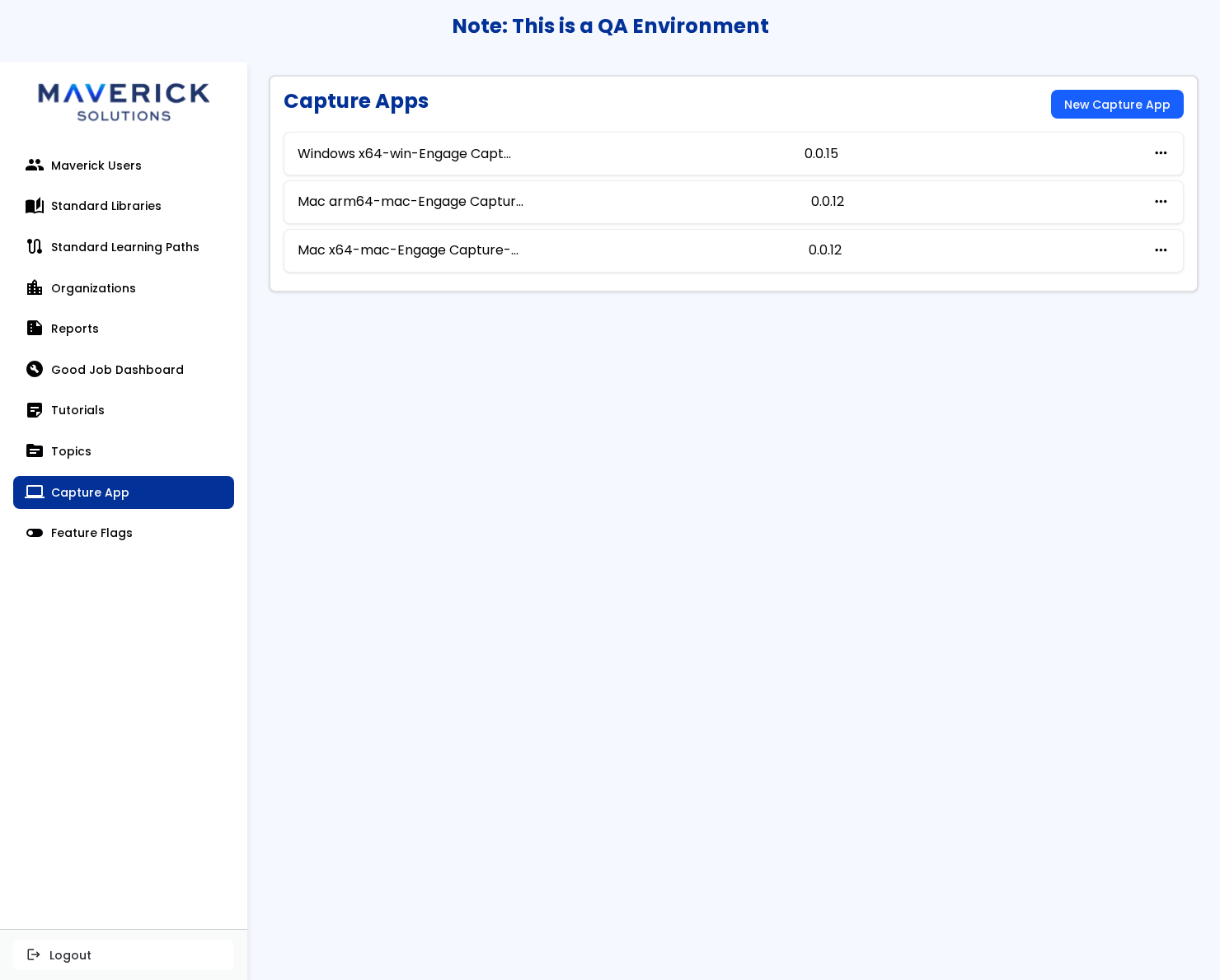 This screenshot has height=980, width=1220. Describe the element at coordinates (1116, 104) in the screenshot. I see `a: New Capture App` at that location.